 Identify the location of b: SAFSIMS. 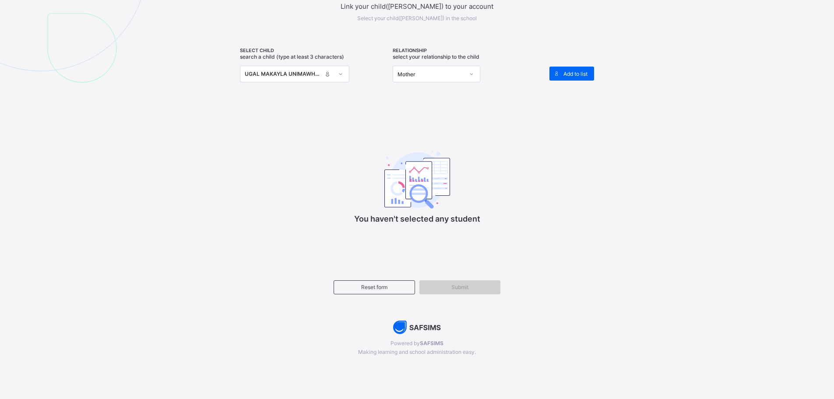
(432, 343).